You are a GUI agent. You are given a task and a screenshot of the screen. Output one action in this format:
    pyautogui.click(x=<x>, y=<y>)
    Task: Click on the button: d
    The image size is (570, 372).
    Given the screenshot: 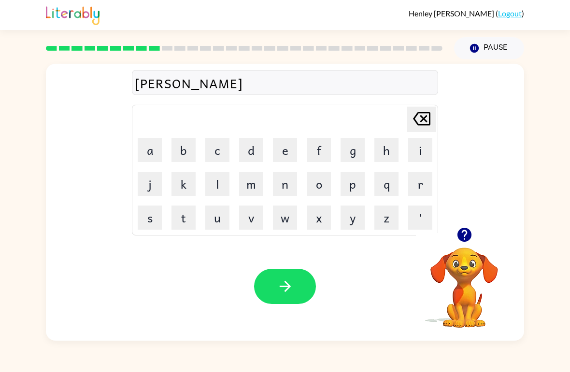 What is the action you would take?
    pyautogui.click(x=251, y=150)
    